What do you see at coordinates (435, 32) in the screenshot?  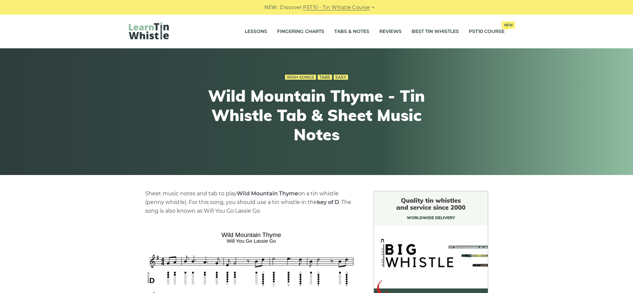 I see `a: Best Tin Whistles` at bounding box center [435, 32].